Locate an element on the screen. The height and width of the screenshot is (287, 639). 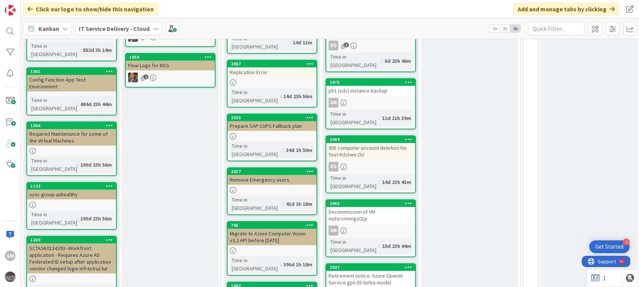
div: Config Function App Test Environment is located at coordinates (72, 83).